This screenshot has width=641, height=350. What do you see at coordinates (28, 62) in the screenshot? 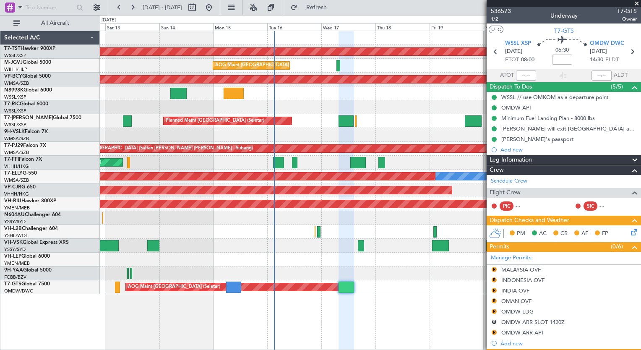
I see `a: M-JGVJGlobal 5000` at bounding box center [28, 62].